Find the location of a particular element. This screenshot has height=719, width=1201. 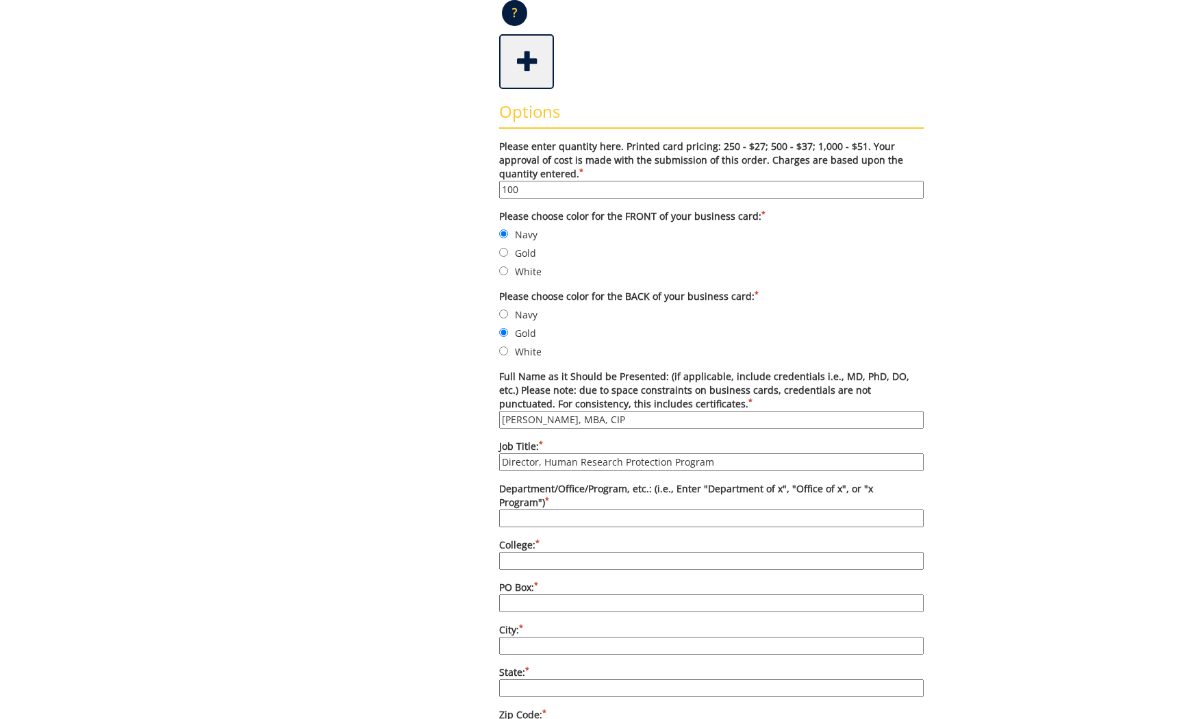

input: Full Name as it Should be Presented: (if applicable, include credentials i.e., MD, PhD, DO, etc.)... is located at coordinates (711, 420).